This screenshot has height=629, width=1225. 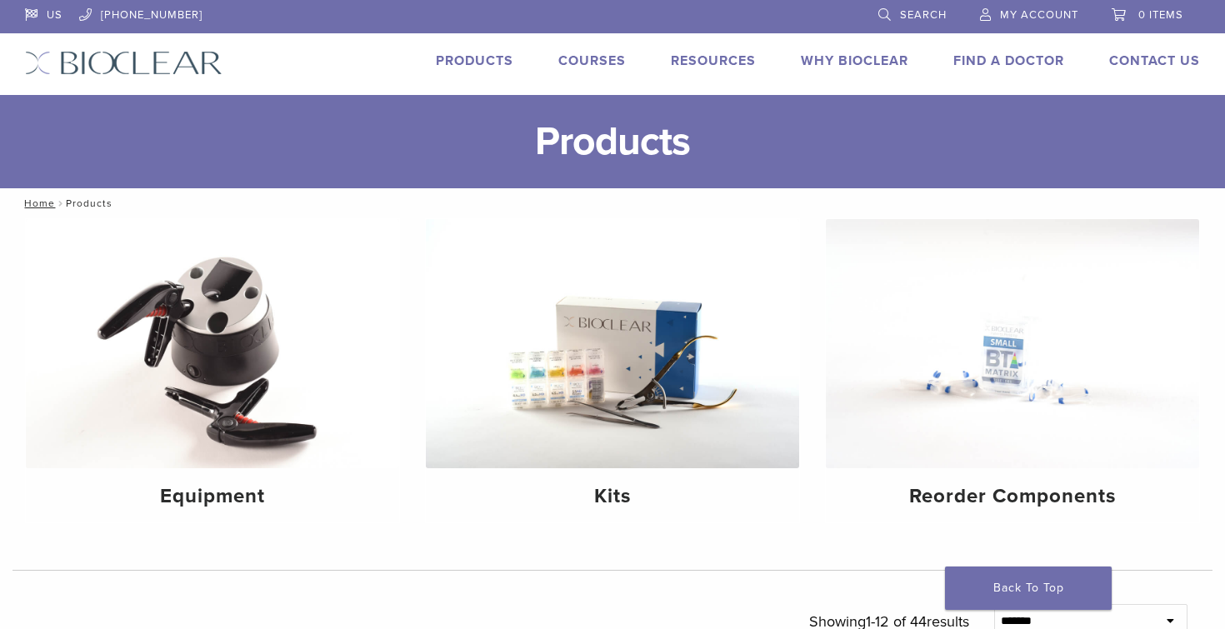 What do you see at coordinates (123, 62) in the screenshot?
I see `img: Bioclear` at bounding box center [123, 62].